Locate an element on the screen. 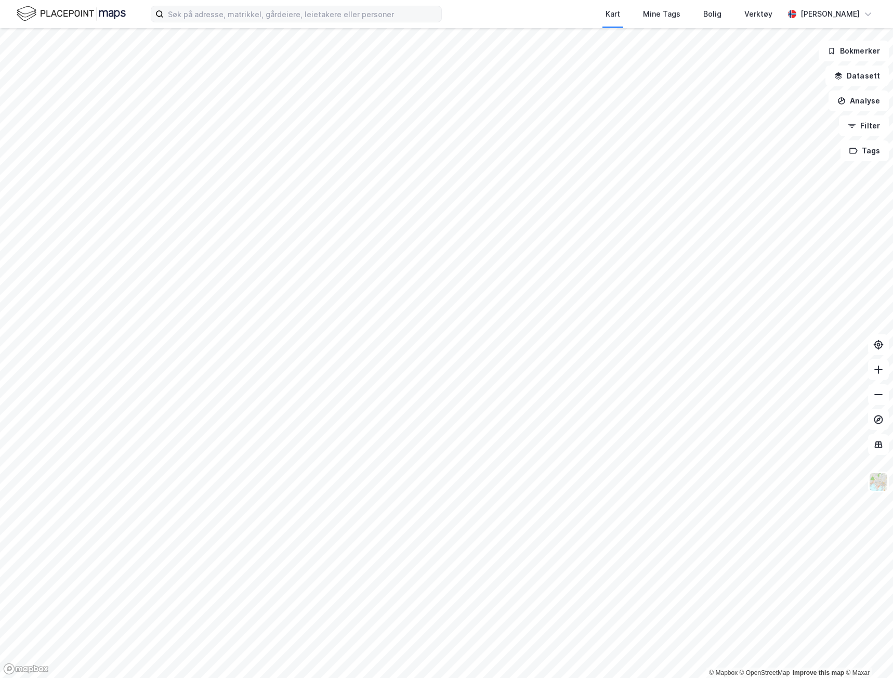 The image size is (893, 678). div: Verktøy is located at coordinates (758, 14).